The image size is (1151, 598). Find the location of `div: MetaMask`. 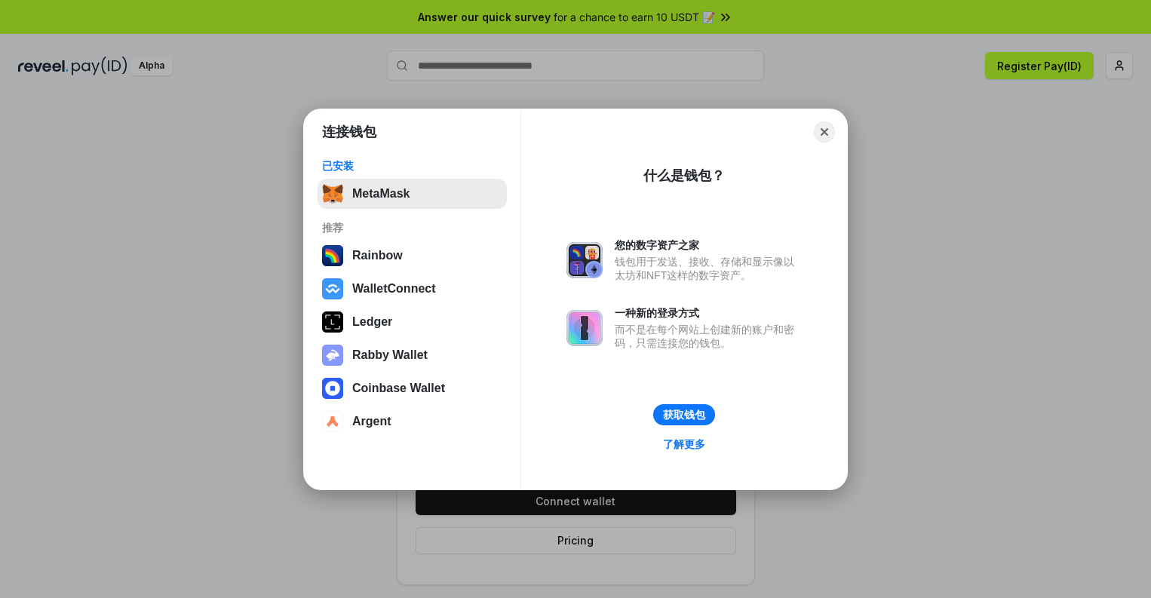

div: MetaMask is located at coordinates (381, 194).